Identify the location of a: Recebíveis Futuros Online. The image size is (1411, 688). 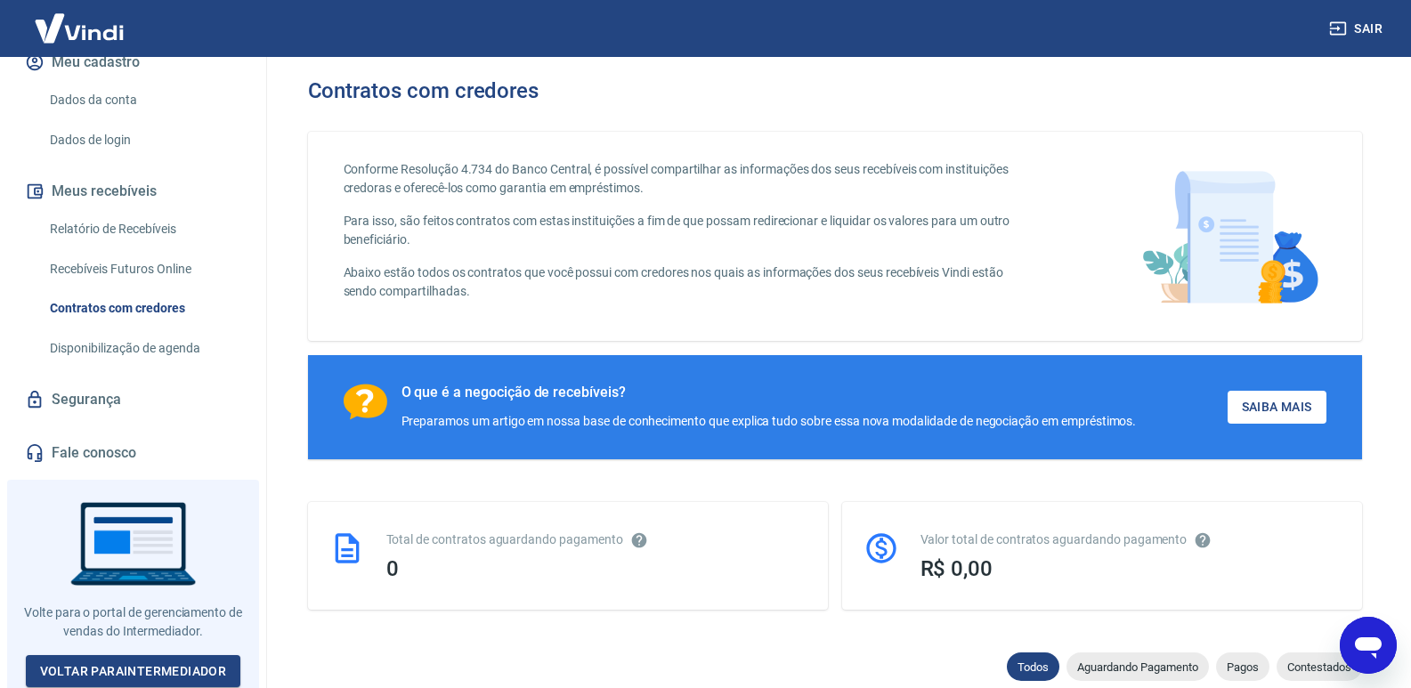
(143, 269).